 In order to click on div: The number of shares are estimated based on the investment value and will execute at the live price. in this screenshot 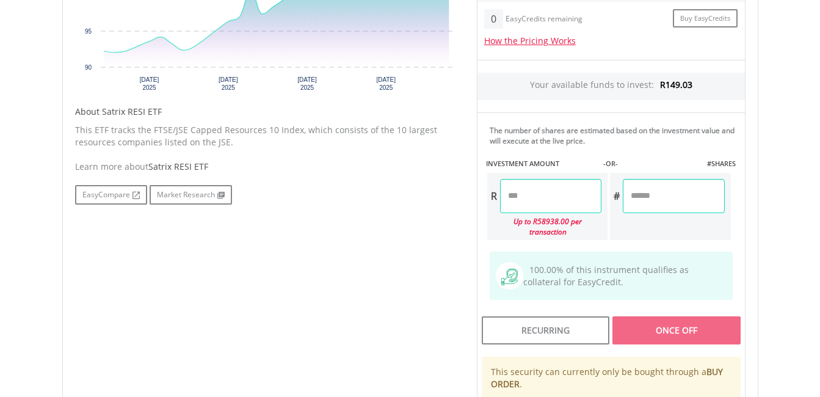, I will do `click(614, 135)`.